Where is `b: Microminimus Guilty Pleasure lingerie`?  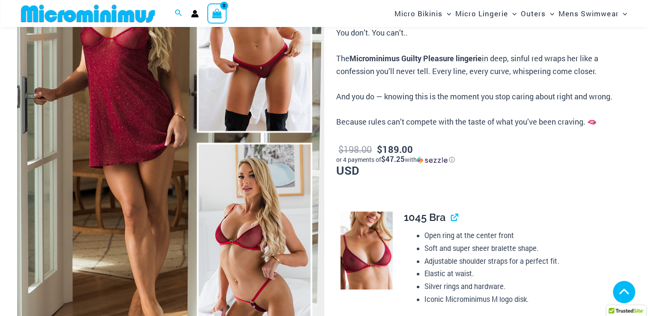
b: Microminimus Guilty Pleasure lingerie is located at coordinates (415, 58).